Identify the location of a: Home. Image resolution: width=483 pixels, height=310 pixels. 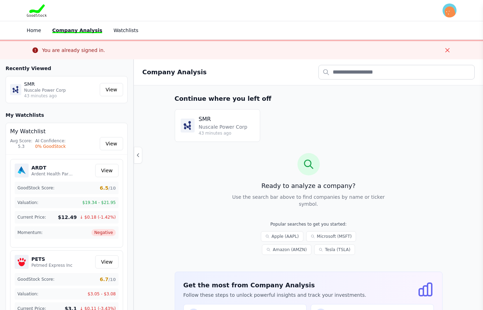
(34, 30).